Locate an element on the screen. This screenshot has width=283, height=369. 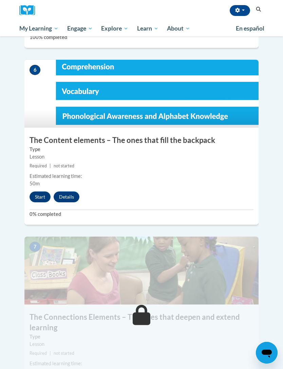
span: Learn is located at coordinates (147, 28).